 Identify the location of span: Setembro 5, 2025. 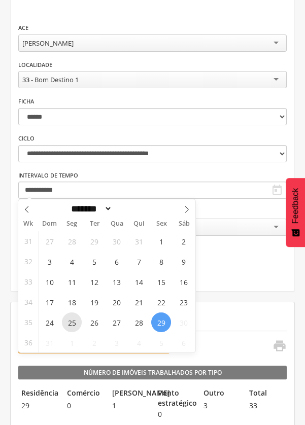
(161, 343).